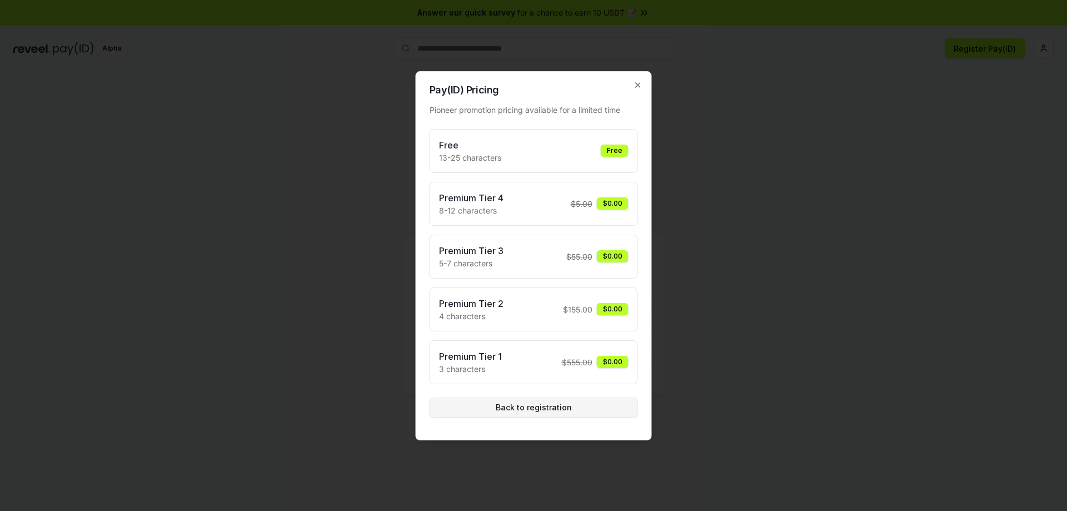  What do you see at coordinates (533, 407) in the screenshot?
I see `button: Back to registration` at bounding box center [533, 407].